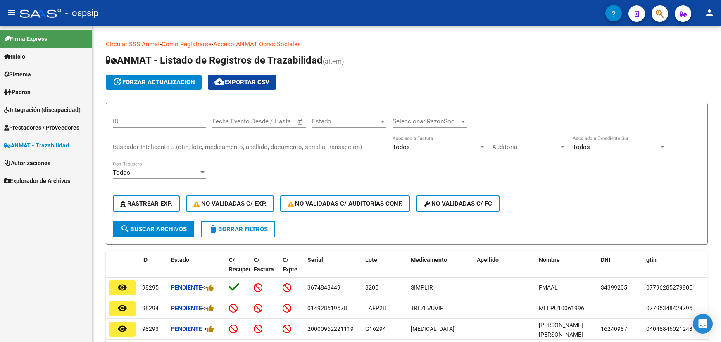 The width and height of the screenshot is (721, 342). What do you see at coordinates (614, 329) in the screenshot?
I see `span: 16240987` at bounding box center [614, 329].